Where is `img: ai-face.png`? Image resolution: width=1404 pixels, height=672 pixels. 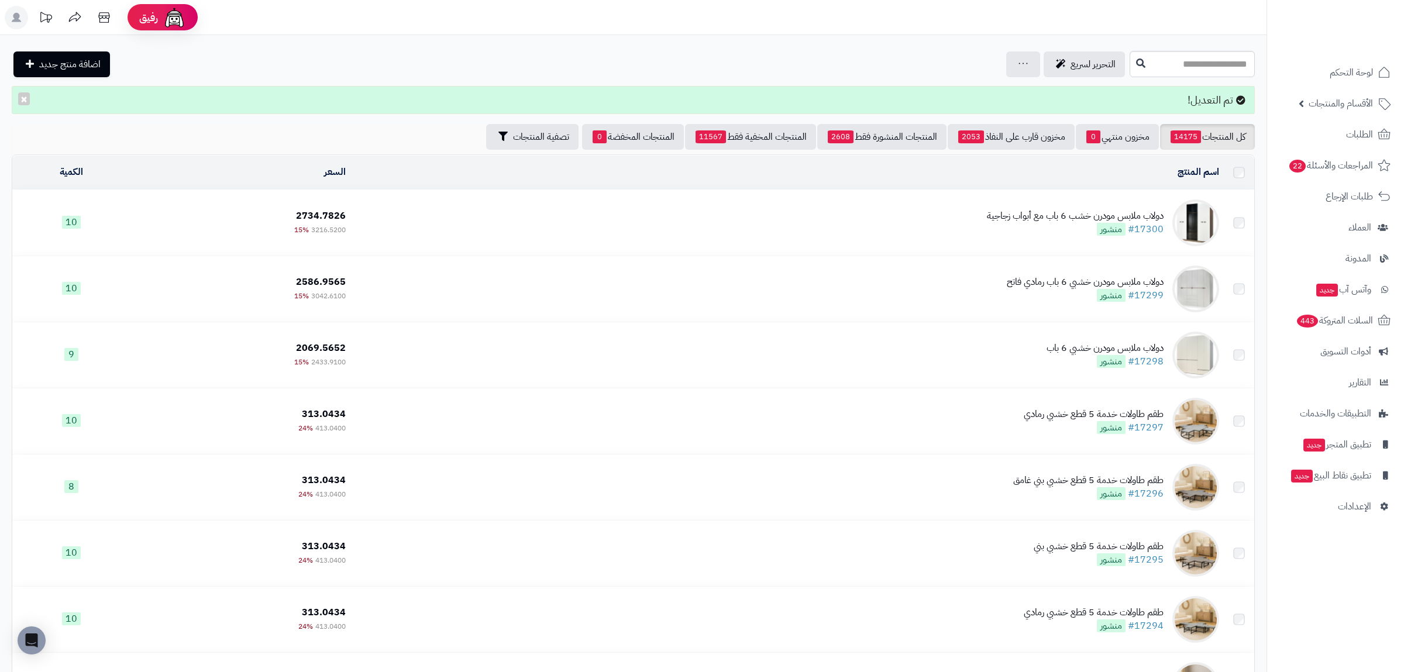 img: ai-face.png is located at coordinates (174, 18).